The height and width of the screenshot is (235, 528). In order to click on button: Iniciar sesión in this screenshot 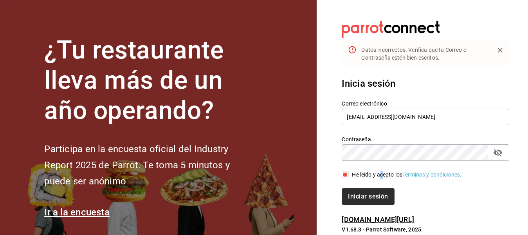, I will do `click(368, 196)`.